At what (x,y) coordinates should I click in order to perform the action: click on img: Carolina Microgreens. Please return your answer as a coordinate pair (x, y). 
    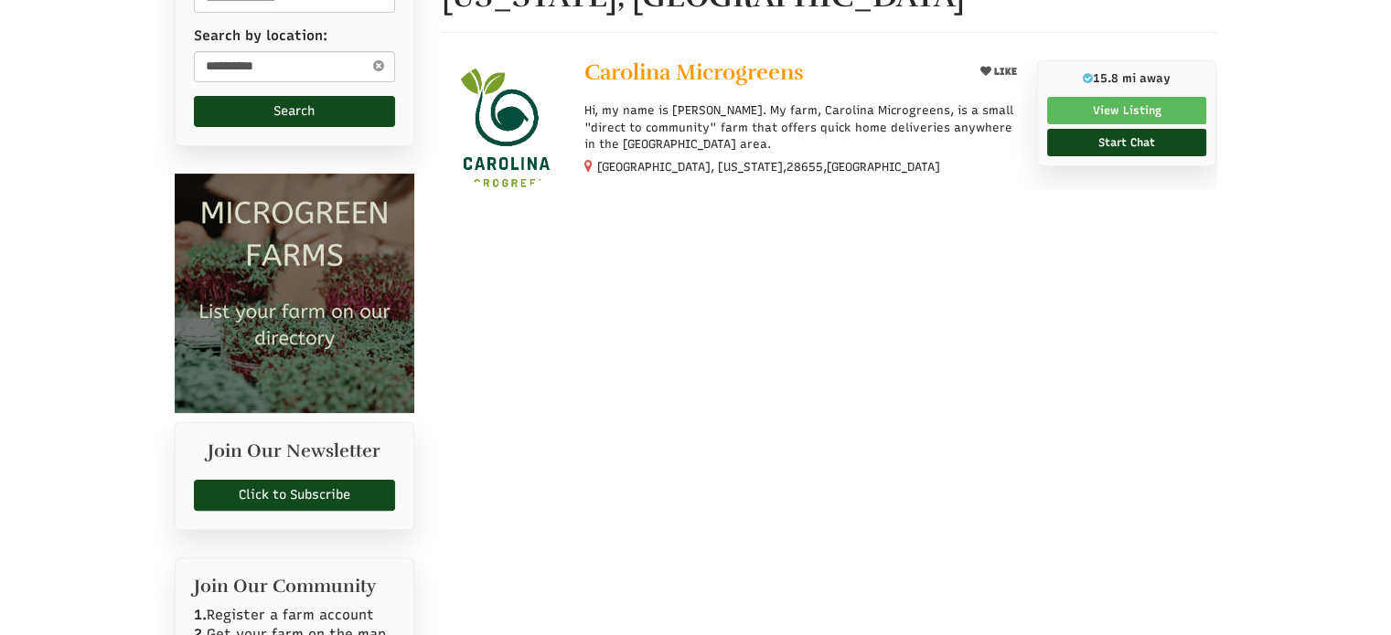
    Looking at the image, I should click on (506, 124).